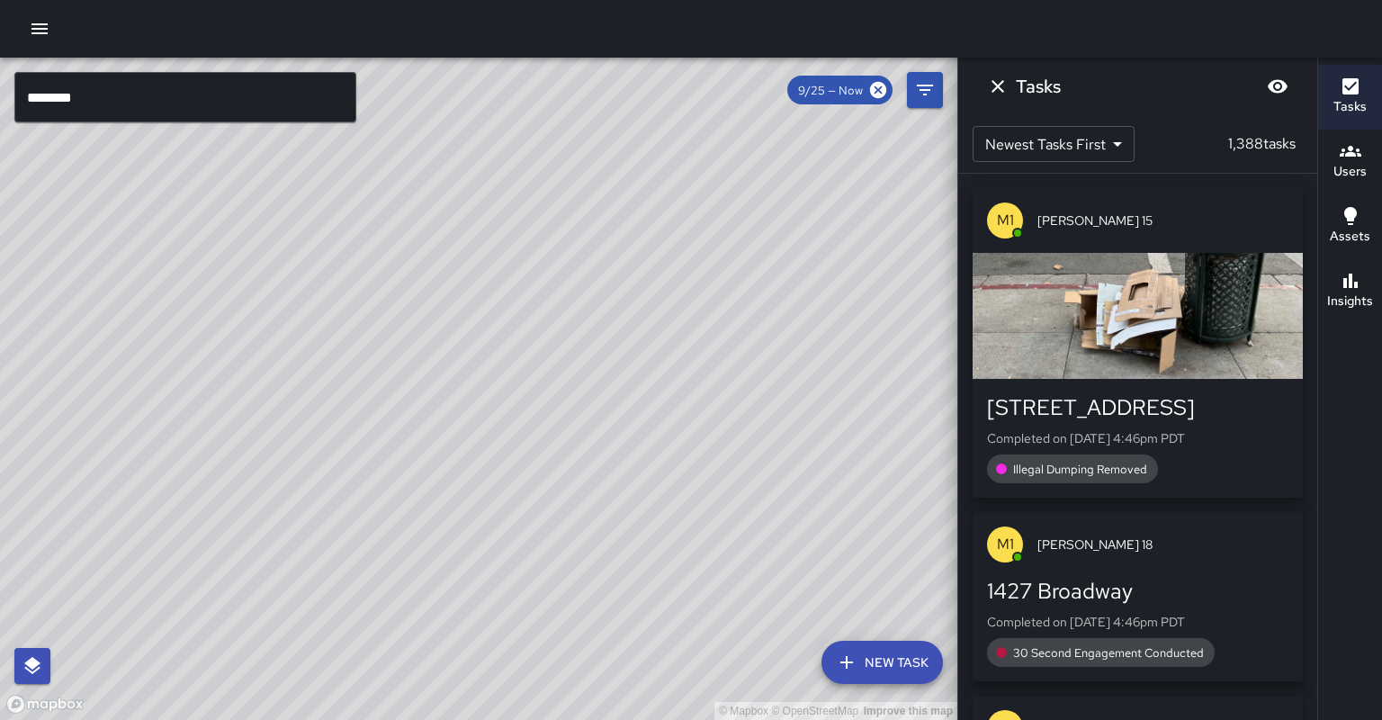  What do you see at coordinates (1350, 292) in the screenshot?
I see `button: Insights` at bounding box center [1350, 292].